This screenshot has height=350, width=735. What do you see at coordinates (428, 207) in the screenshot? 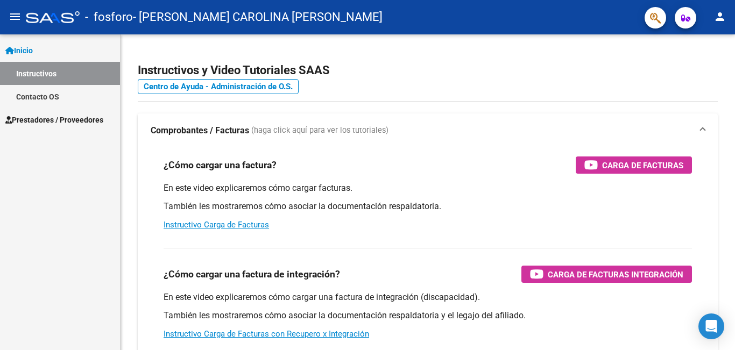
I see `p: También les mostraremos cómo asociar la documentación respaldatoria.` at bounding box center [428, 207].